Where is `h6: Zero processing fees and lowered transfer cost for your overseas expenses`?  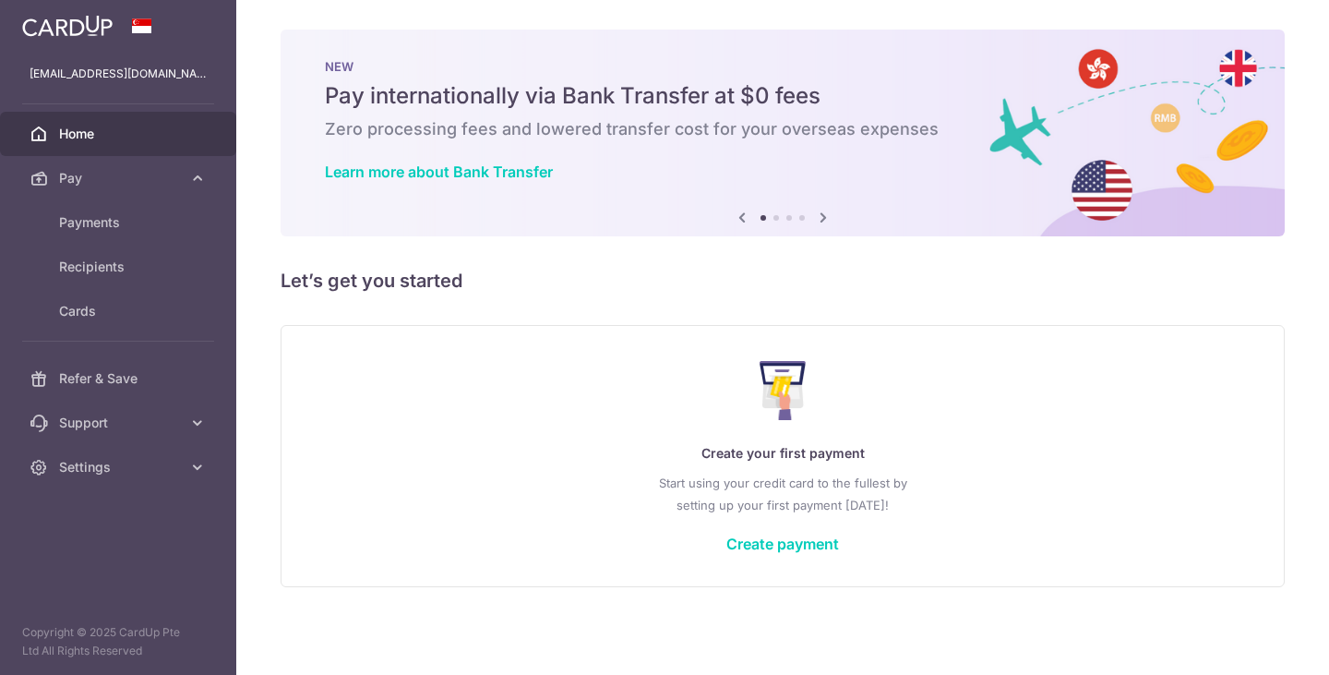
h6: Zero processing fees and lowered transfer cost for your overseas expenses is located at coordinates (783, 129).